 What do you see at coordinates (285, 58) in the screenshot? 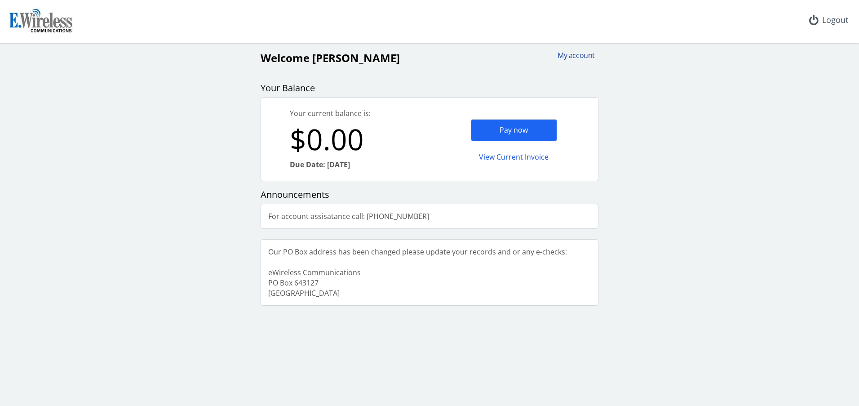
I see `span: Welcome` at bounding box center [285, 58].